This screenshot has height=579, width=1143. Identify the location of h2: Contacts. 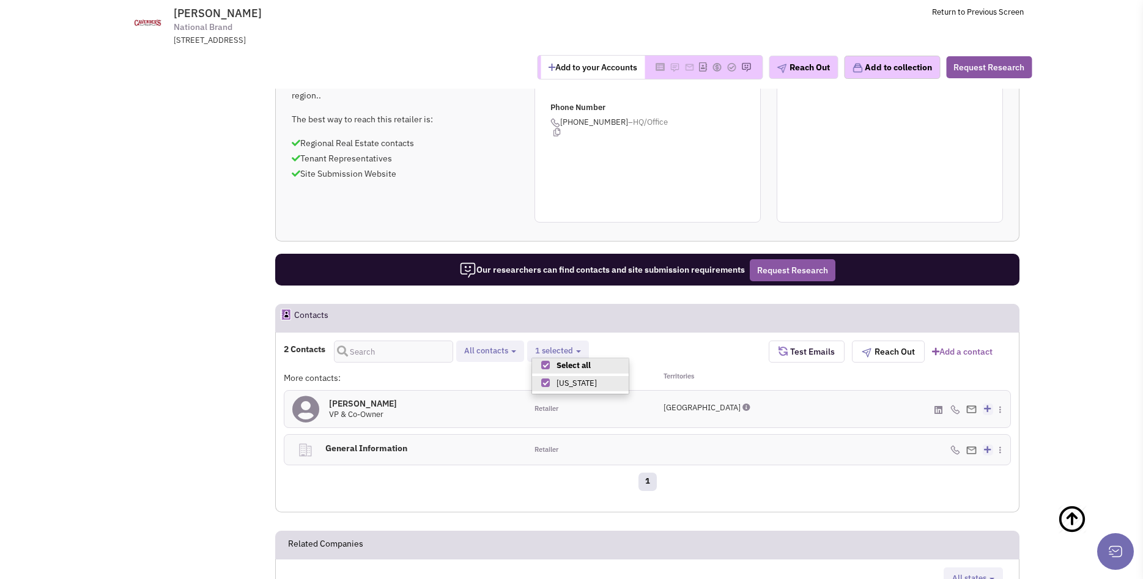
(311, 318).